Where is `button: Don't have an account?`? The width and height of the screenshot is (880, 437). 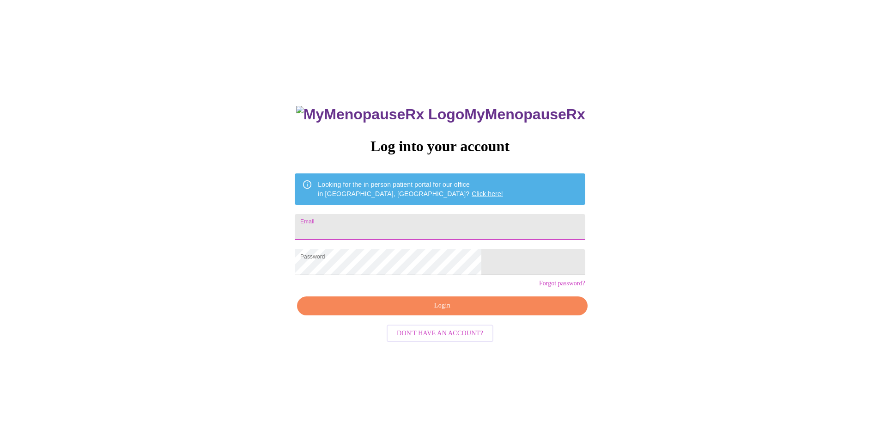
button: Don't have an account? is located at coordinates (440, 333).